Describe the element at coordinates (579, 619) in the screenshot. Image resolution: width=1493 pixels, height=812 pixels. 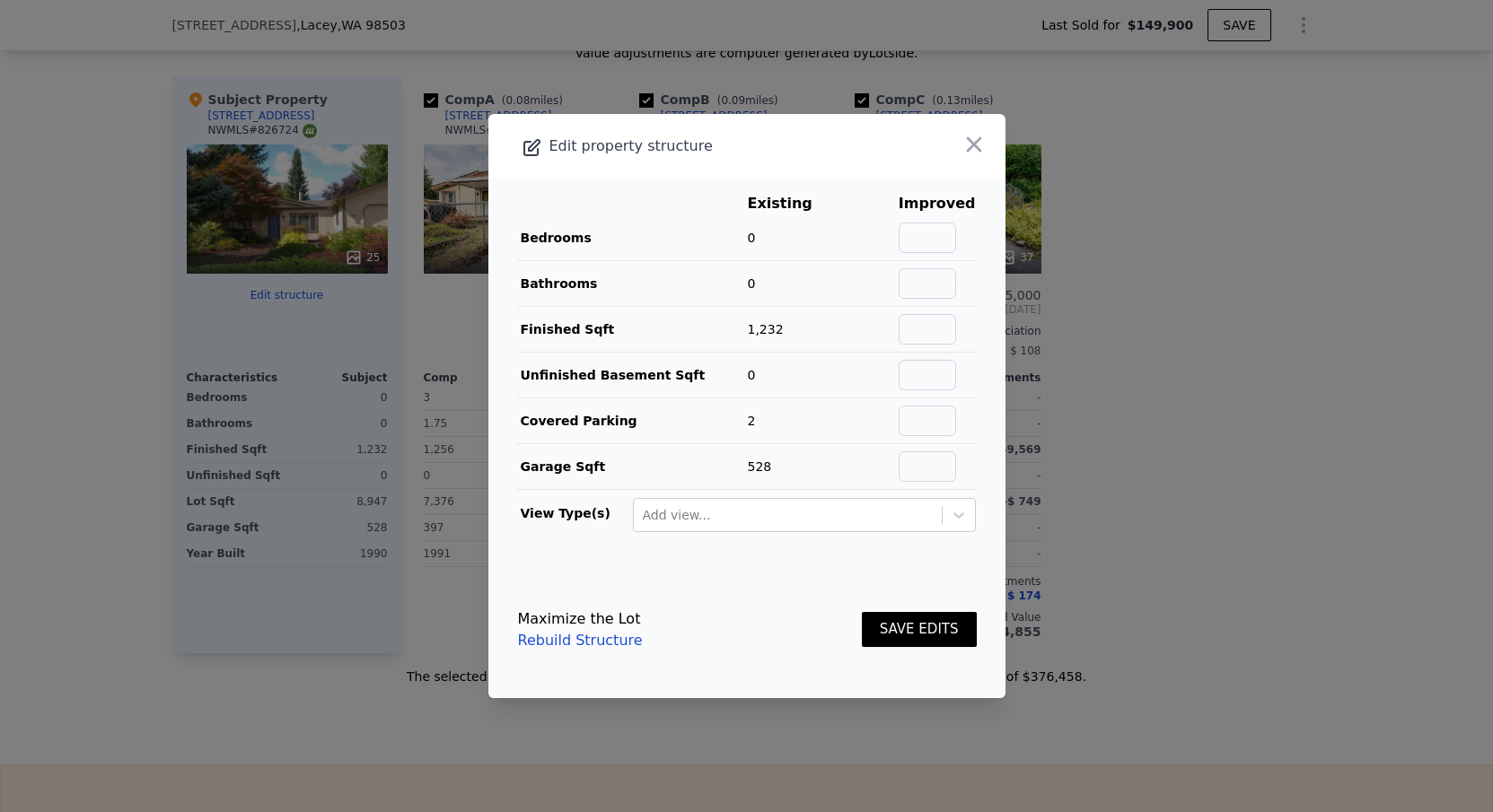
I see `div: Maximize the Lot` at that location.